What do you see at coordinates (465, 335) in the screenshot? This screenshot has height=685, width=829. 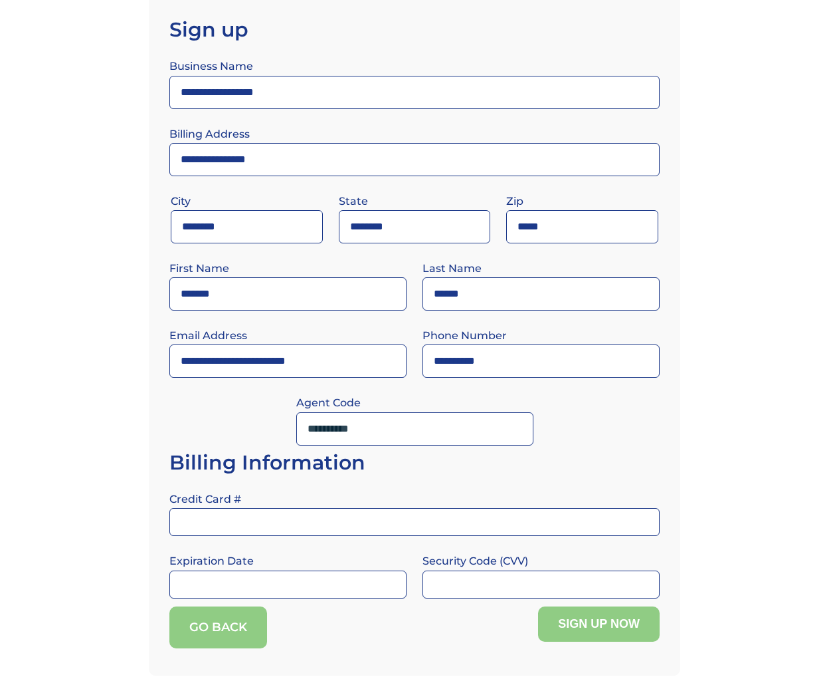 I see `label: Phone Number` at bounding box center [465, 335].